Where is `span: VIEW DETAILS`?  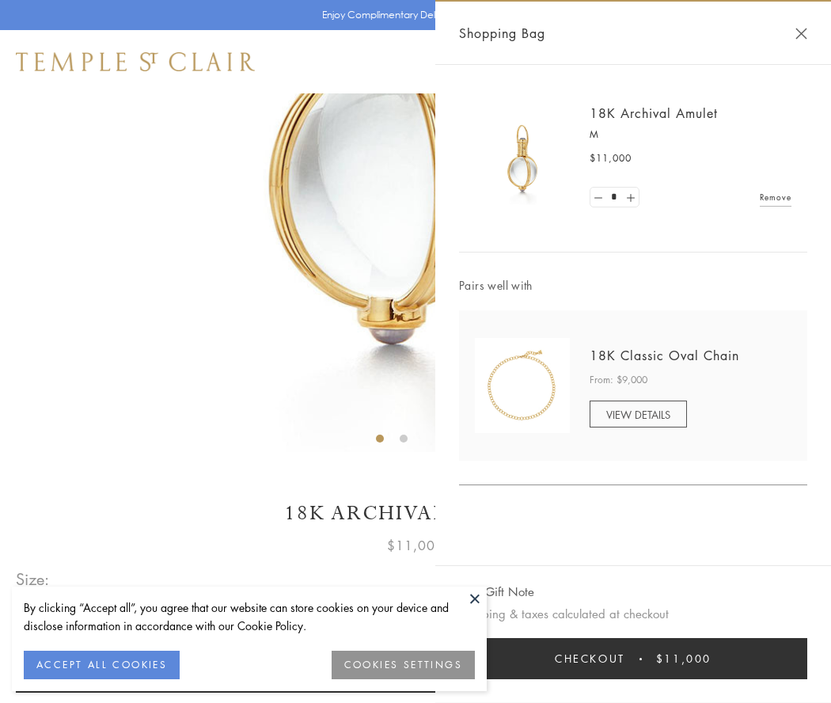
span: VIEW DETAILS is located at coordinates (638, 414).